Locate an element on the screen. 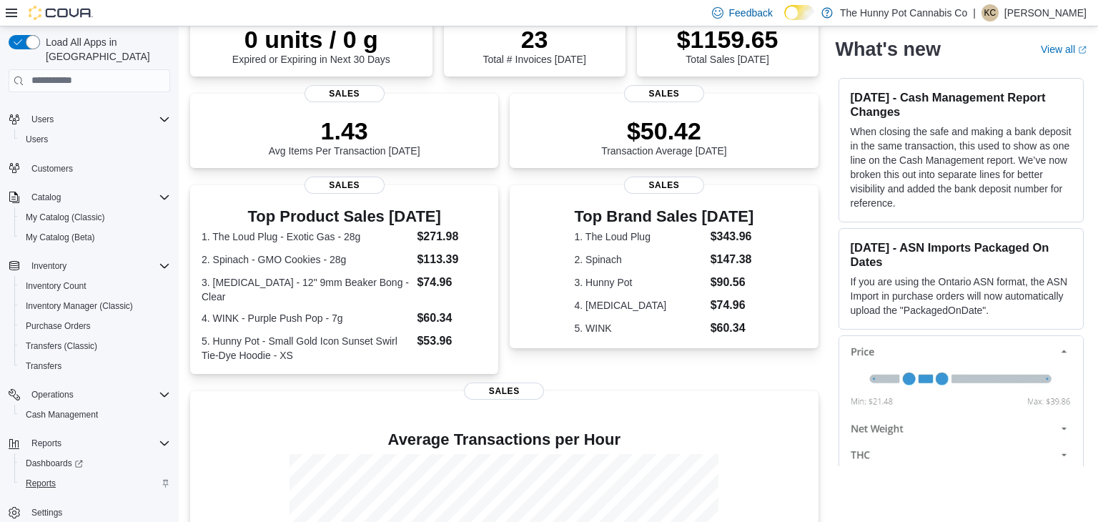  a: Inventory Count is located at coordinates (56, 286).